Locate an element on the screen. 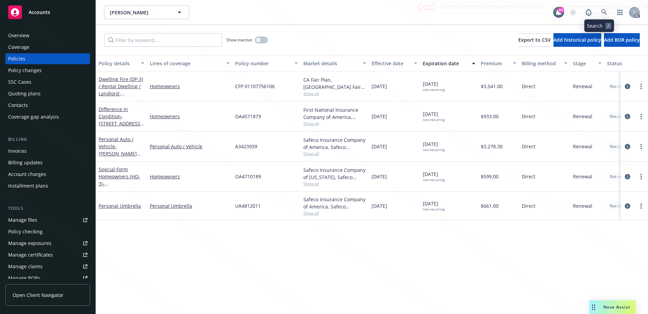  a: Policy changes is located at coordinates (48, 70).